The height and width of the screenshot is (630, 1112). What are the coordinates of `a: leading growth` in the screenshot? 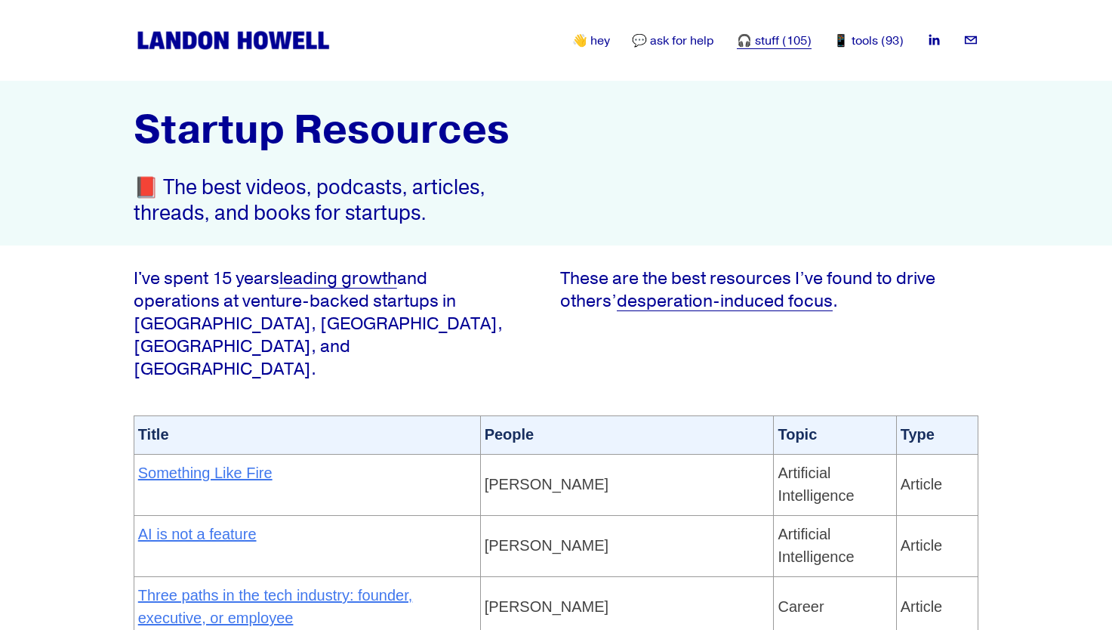 It's located at (338, 278).